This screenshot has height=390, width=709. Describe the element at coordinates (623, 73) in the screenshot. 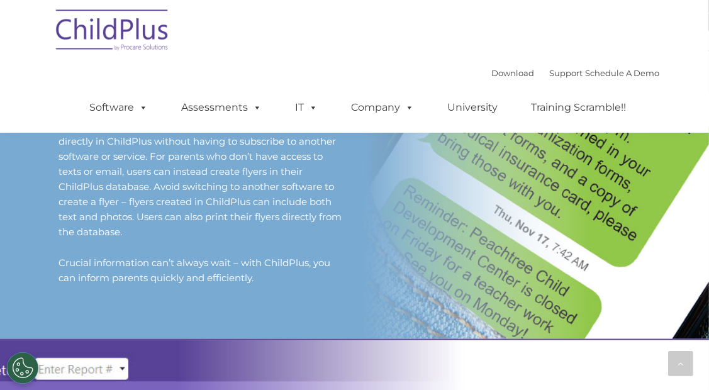

I see `a: Schedule A Demo` at that location.